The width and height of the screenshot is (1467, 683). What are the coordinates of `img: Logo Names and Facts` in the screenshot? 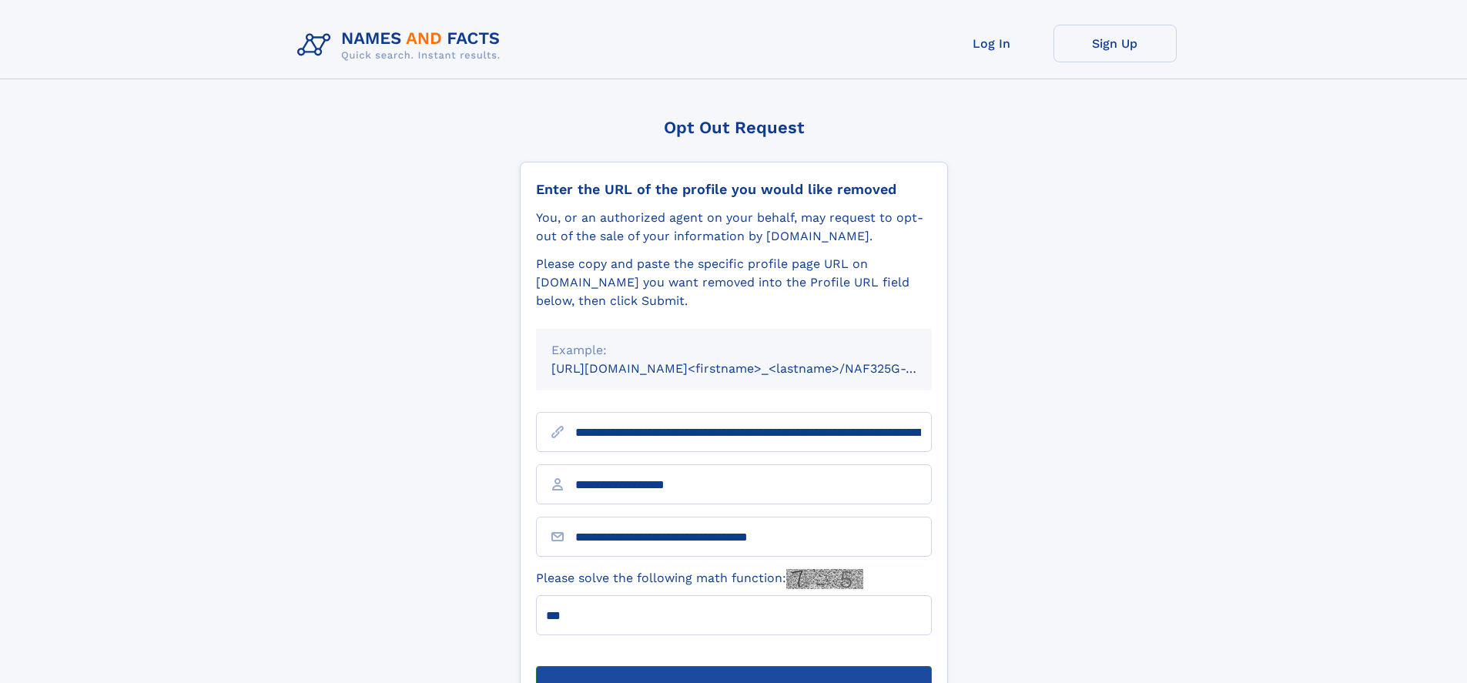 It's located at (402, 45).